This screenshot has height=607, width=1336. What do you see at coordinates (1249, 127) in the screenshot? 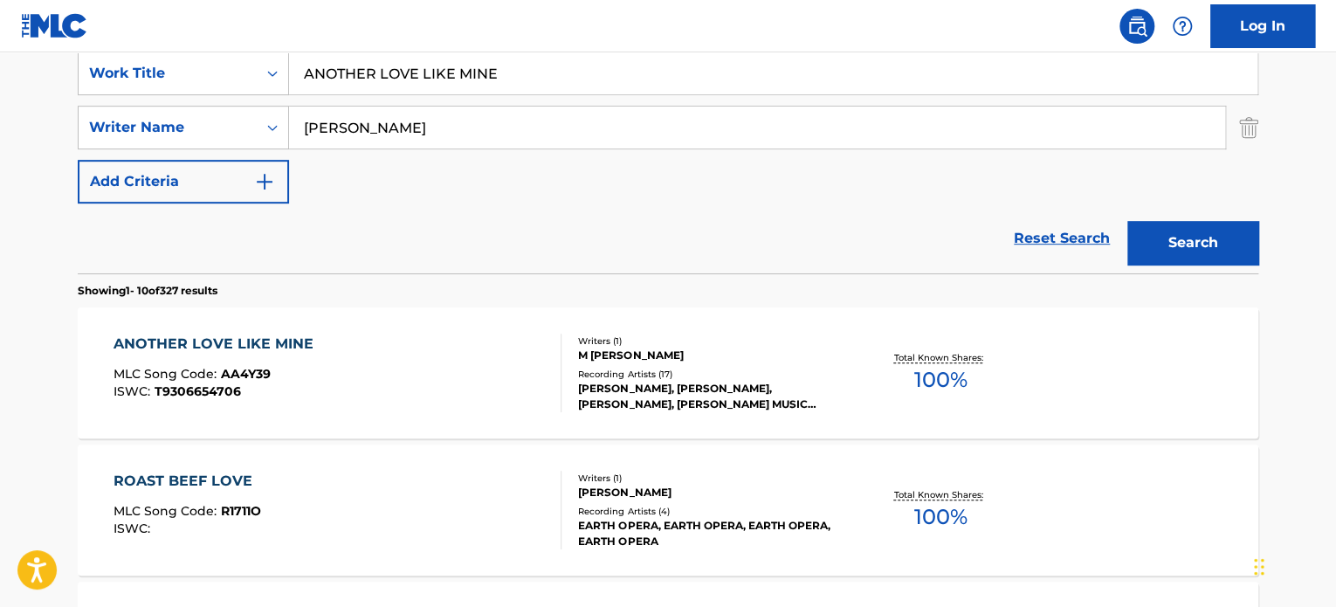
I see `img: Delete Criterion` at bounding box center [1249, 127].